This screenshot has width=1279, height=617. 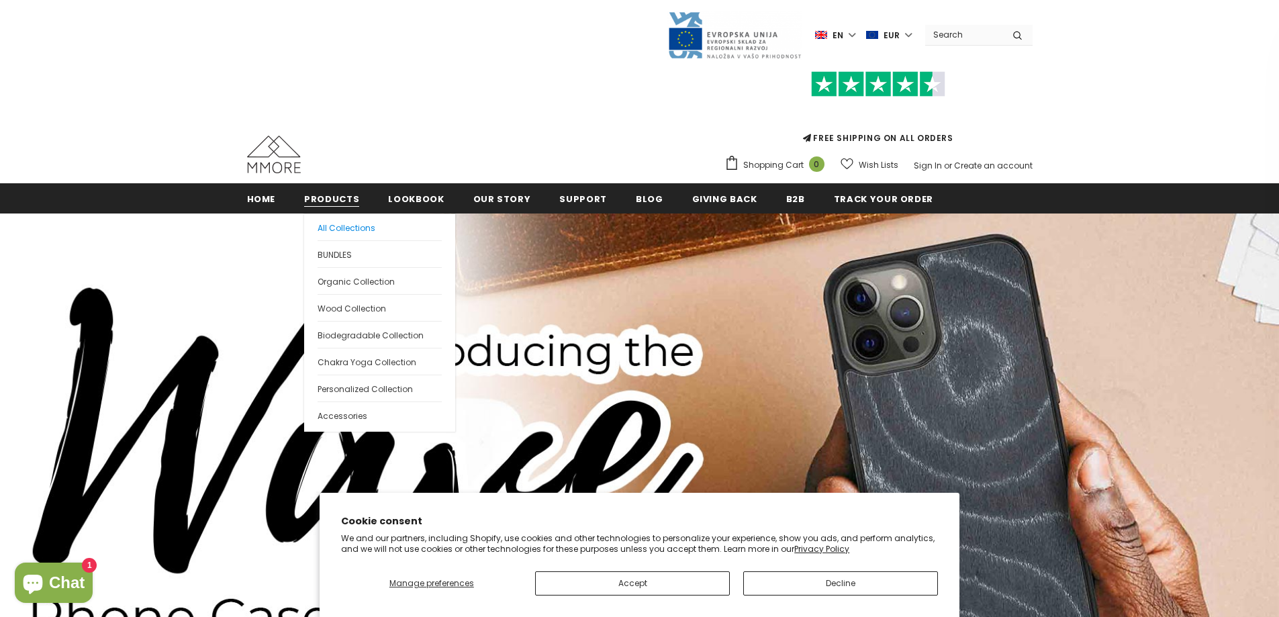 What do you see at coordinates (928, 165) in the screenshot?
I see `a: Sign In` at bounding box center [928, 165].